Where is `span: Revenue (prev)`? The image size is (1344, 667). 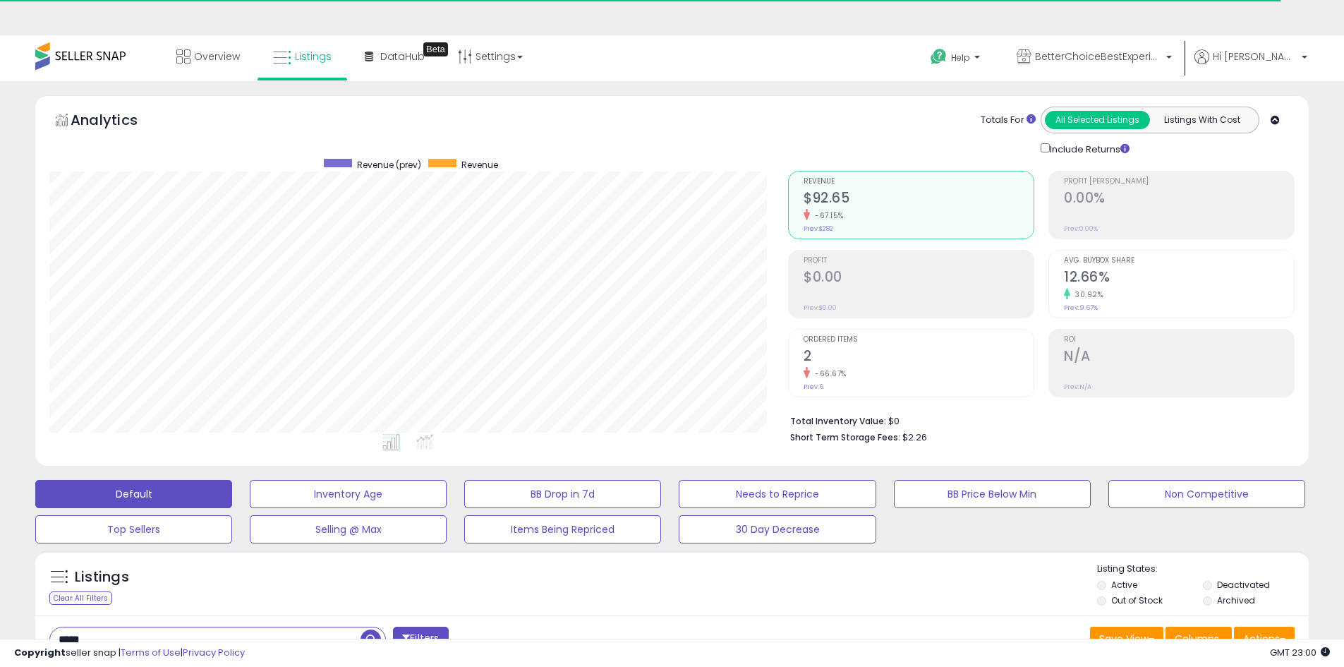 span: Revenue (prev) is located at coordinates (389, 164).